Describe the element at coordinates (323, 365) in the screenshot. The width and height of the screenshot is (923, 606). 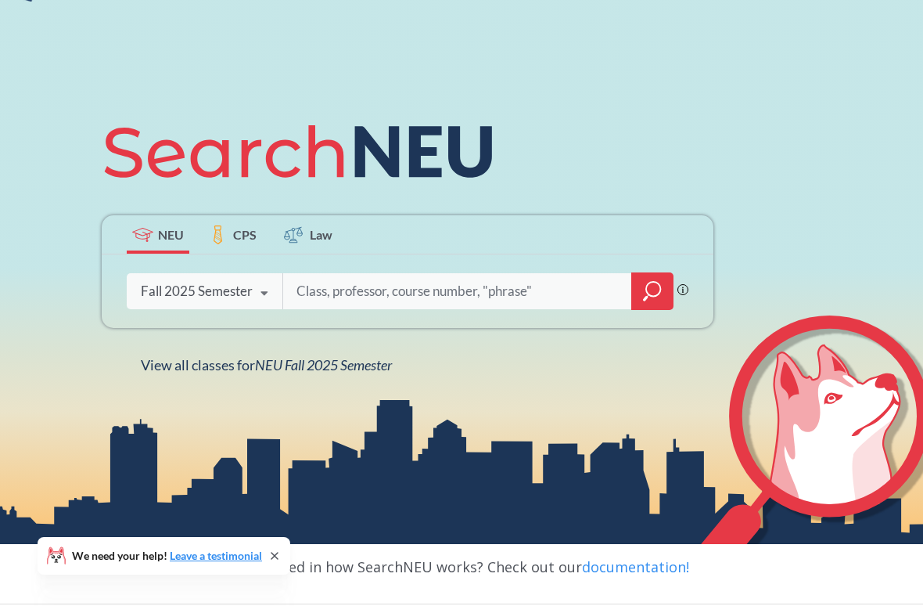
I see `span: NEU Fall 2025 Semester` at that location.